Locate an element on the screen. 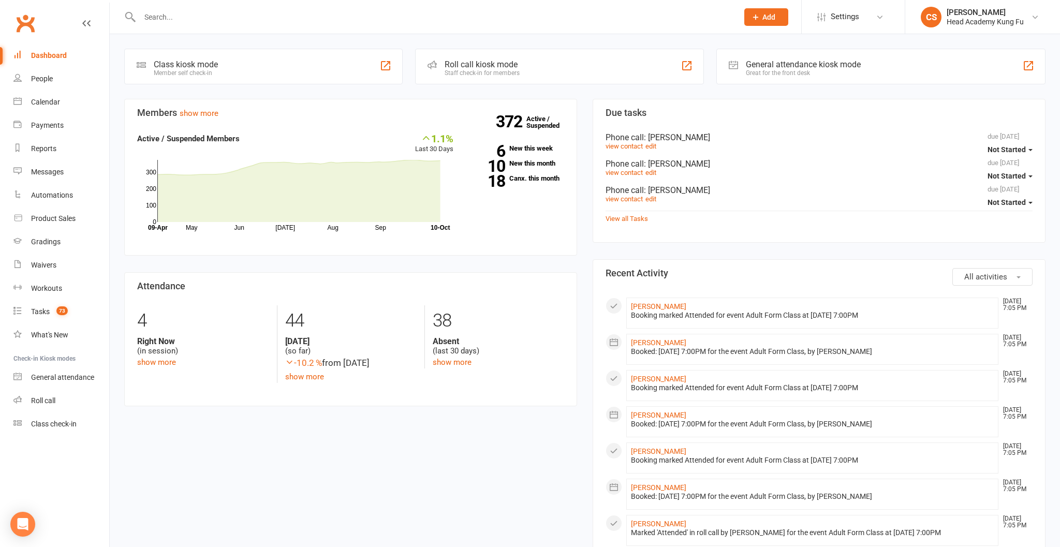 This screenshot has height=547, width=1060. div: Last 30 Days is located at coordinates (434, 143).